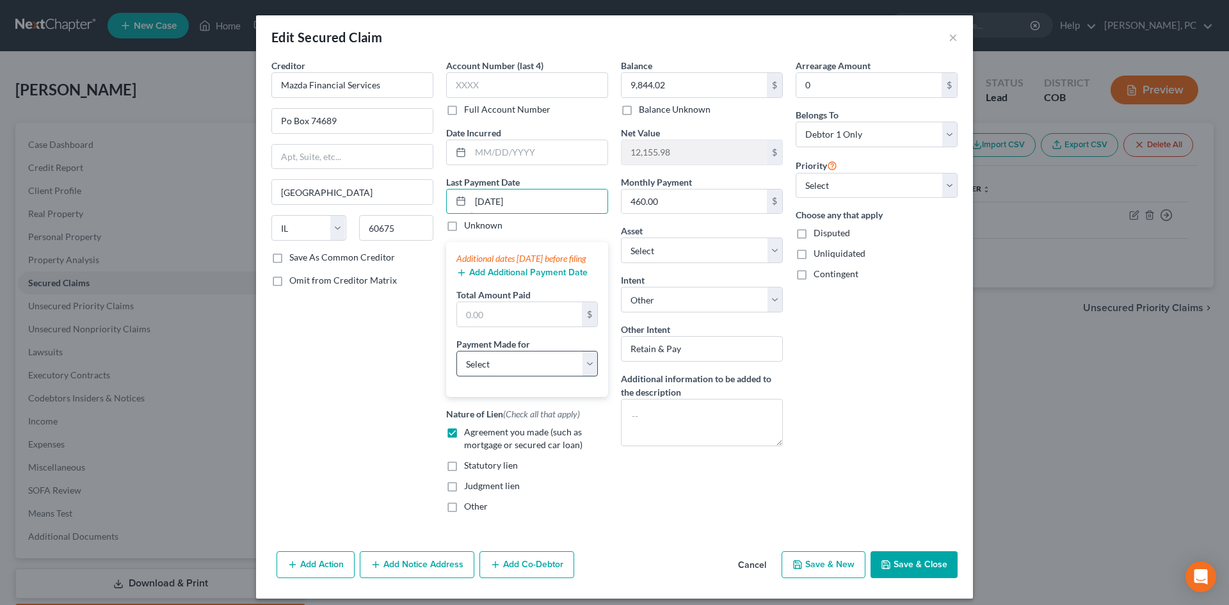  Describe the element at coordinates (656, 182) in the screenshot. I see `label: Monthly Payment` at that location.